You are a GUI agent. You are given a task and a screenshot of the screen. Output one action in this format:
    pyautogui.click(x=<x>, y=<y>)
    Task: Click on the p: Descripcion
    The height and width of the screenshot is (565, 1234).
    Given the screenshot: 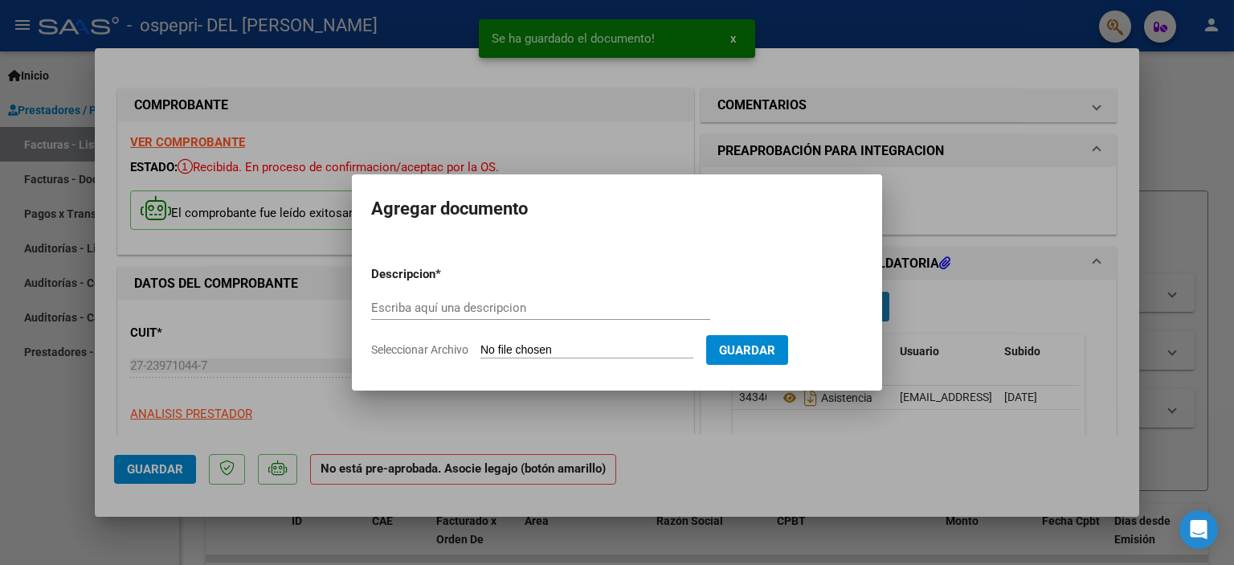 What is the action you would take?
    pyautogui.click(x=445, y=274)
    